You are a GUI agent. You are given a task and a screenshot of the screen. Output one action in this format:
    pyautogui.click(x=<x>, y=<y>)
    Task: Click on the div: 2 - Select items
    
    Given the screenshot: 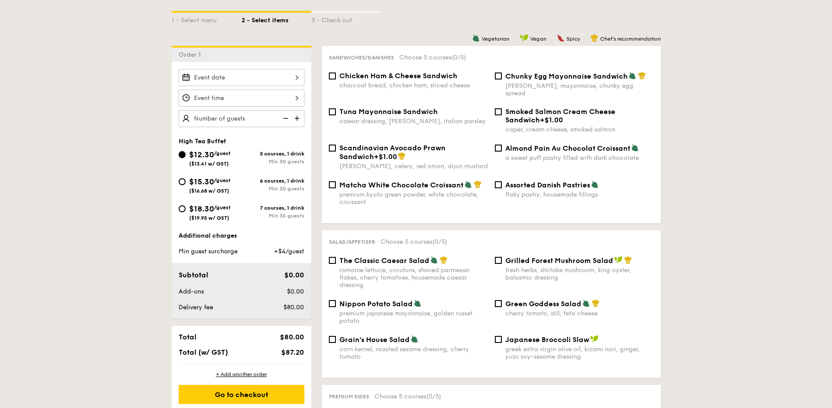 What is the action you would take?
    pyautogui.click(x=276, y=19)
    